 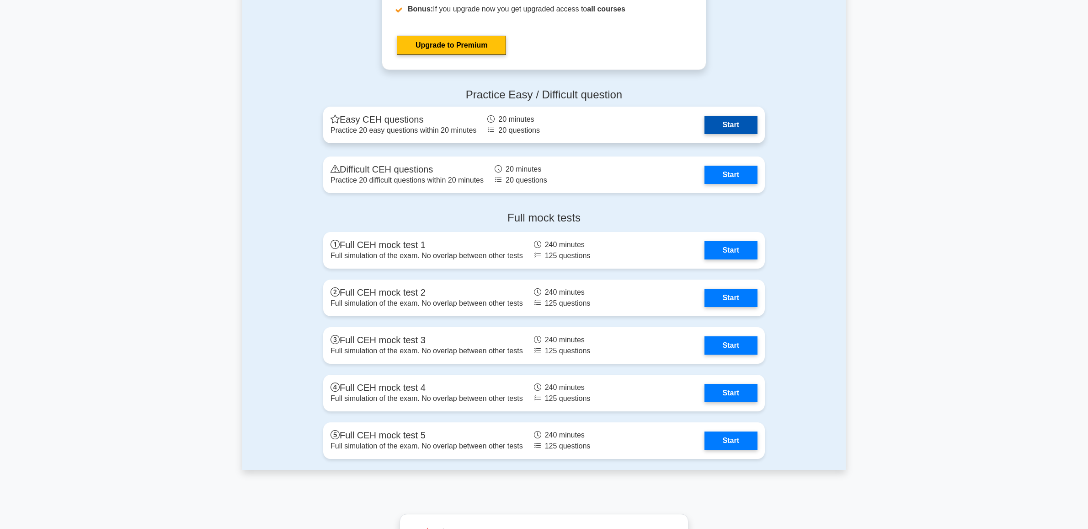 I want to click on h4: Full mock tests, so click(x=544, y=218).